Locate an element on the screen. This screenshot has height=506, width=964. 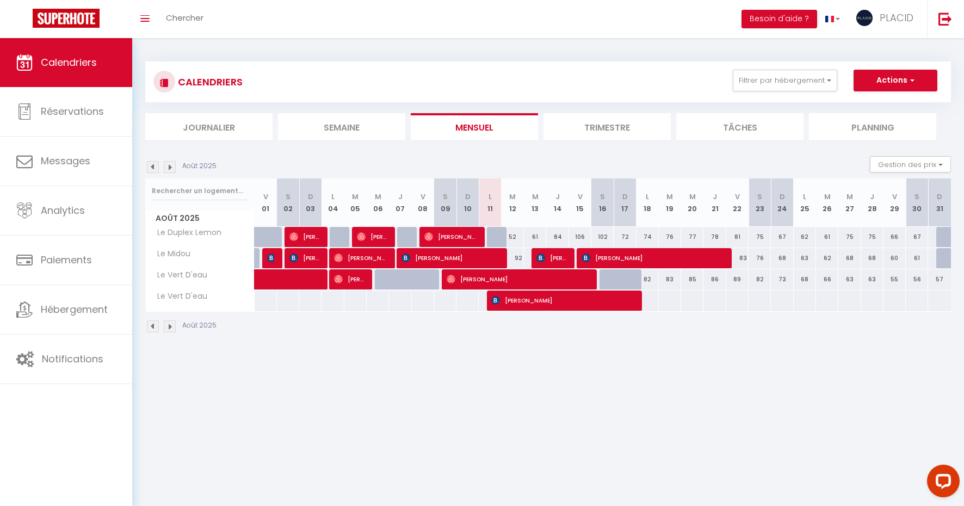
th: 06 is located at coordinates (377, 202).